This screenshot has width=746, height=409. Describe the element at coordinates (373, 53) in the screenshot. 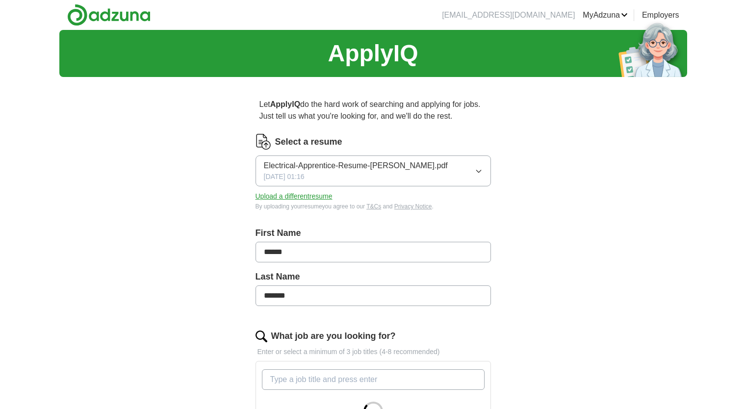

I see `h1: ApplyIQ` at that location.